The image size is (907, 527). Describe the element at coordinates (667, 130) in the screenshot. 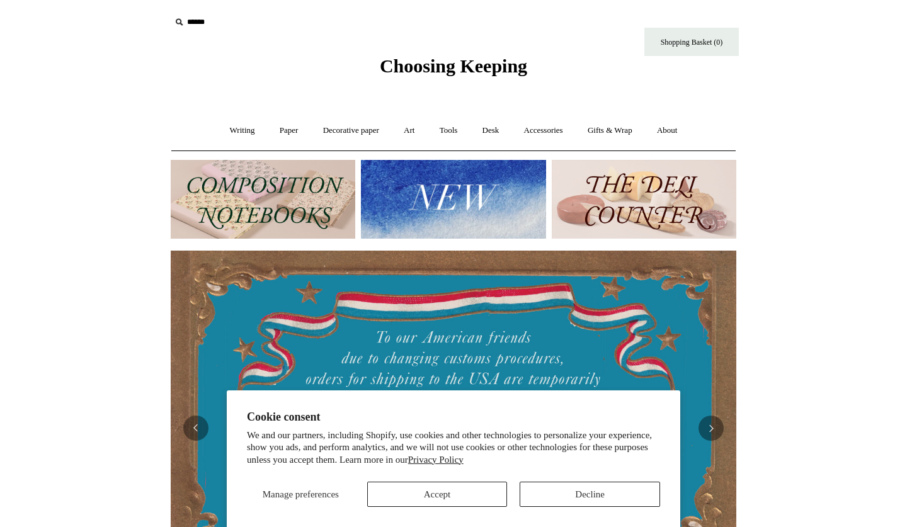

I see `a: About` at that location.